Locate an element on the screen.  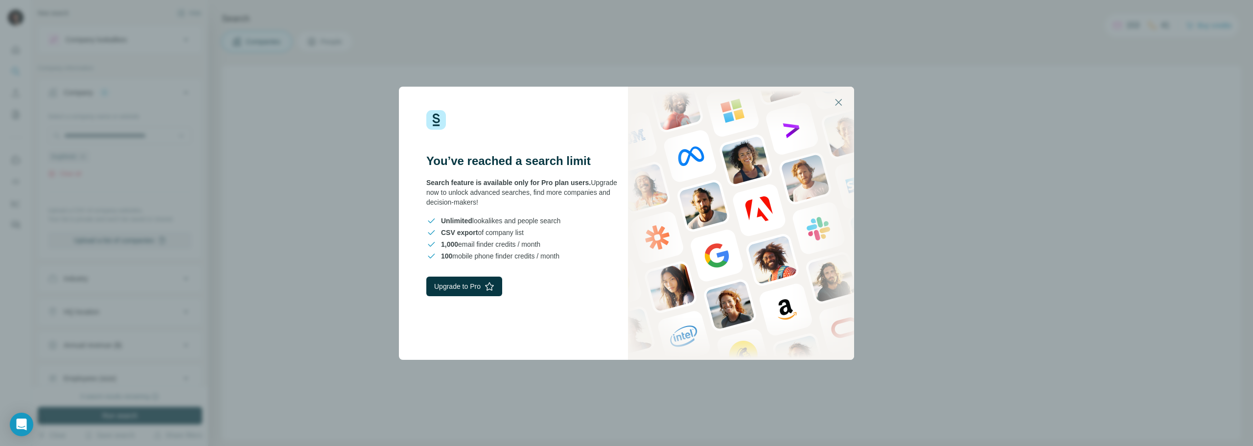
span: lookalikes and people search is located at coordinates (501, 221).